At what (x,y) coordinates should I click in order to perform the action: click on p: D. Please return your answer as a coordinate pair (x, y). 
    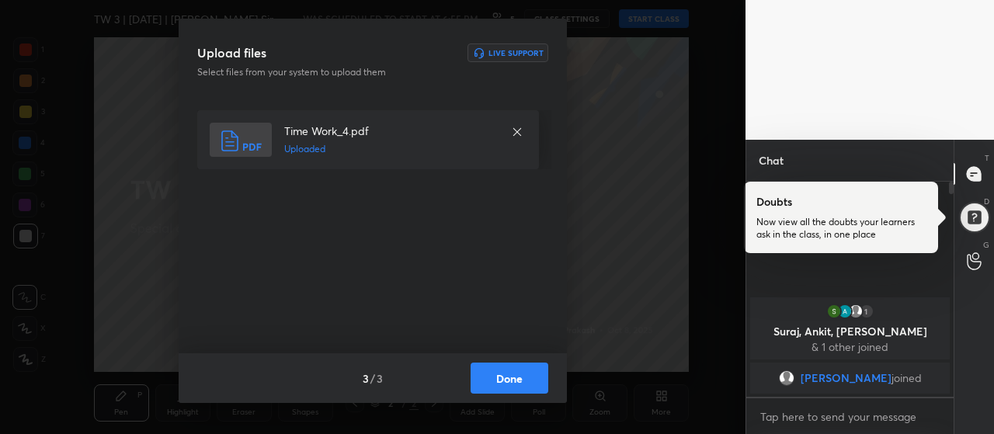
    Looking at the image, I should click on (986, 201).